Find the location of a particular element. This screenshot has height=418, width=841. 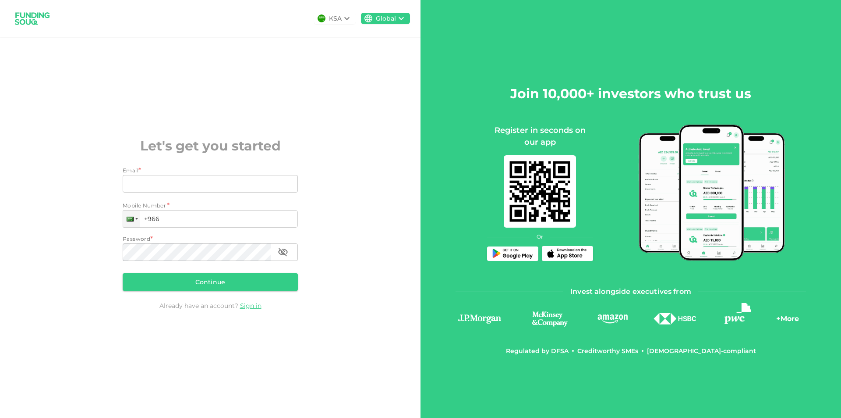

div: Already have an account? is located at coordinates (210, 305).